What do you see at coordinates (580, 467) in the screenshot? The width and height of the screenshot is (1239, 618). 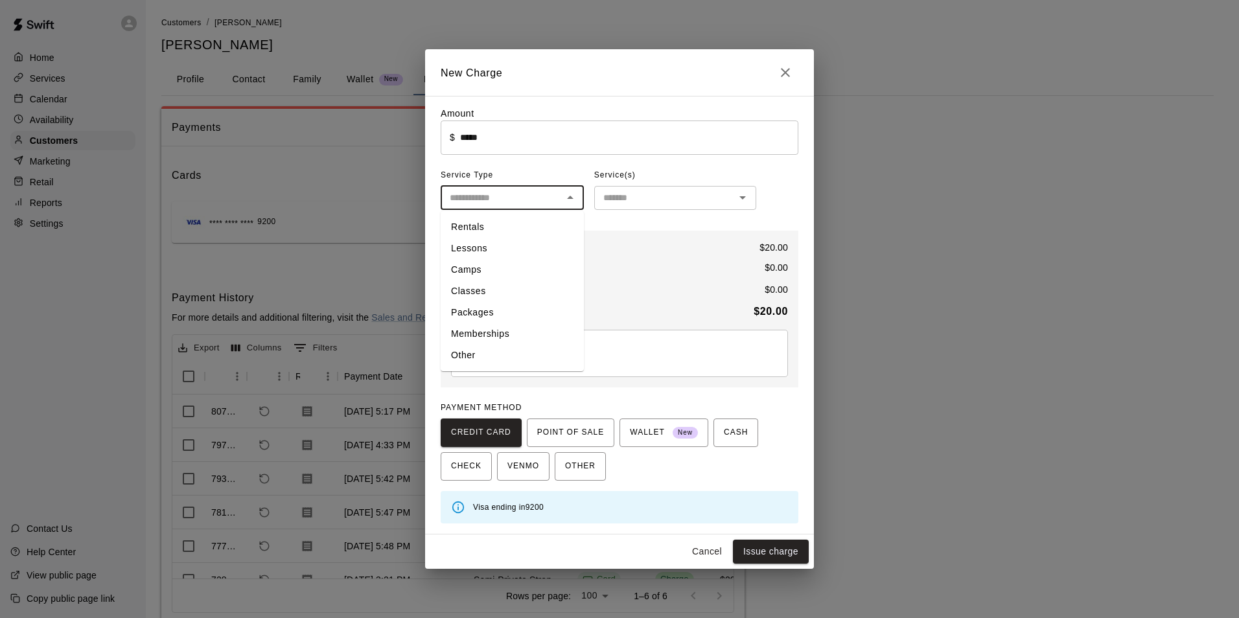 I see `span: OTHER` at bounding box center [580, 467].